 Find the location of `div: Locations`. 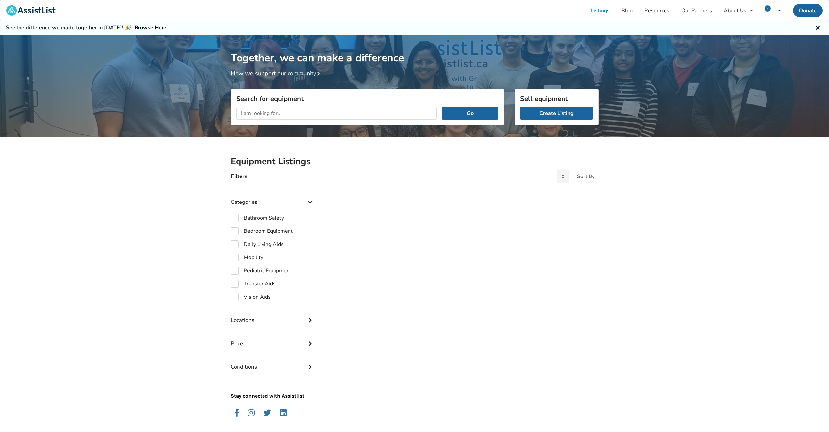

div: Locations is located at coordinates (273, 315).